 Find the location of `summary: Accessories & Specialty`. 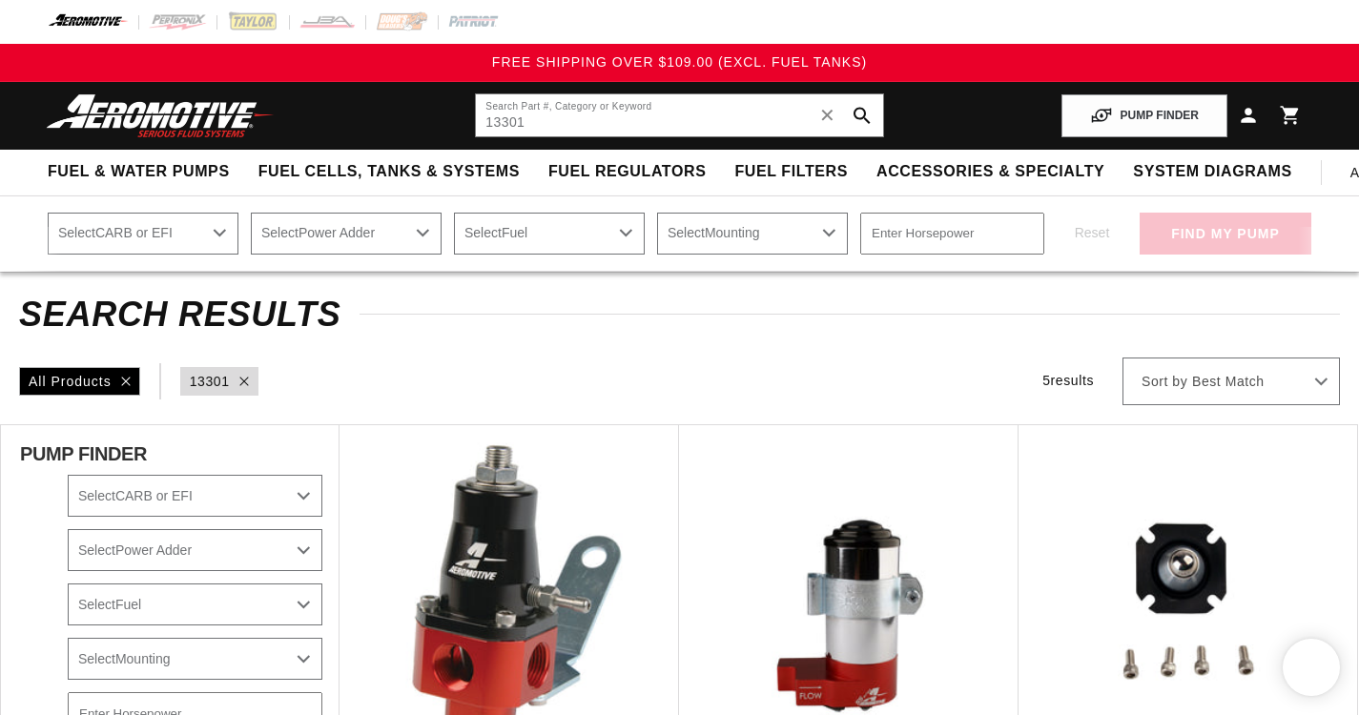

summary: Accessories & Specialty is located at coordinates (990, 172).